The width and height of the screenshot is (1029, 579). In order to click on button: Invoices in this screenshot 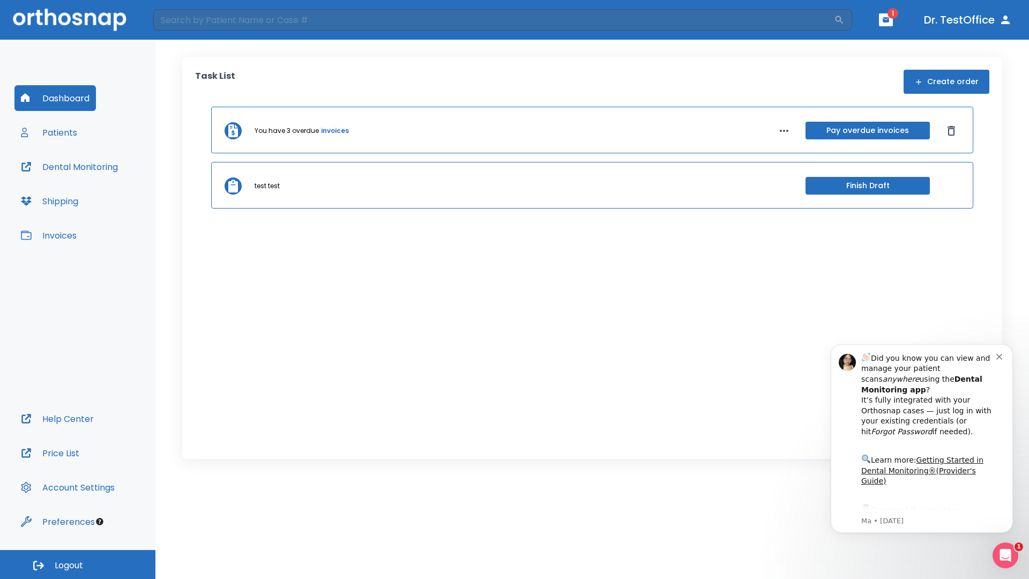, I will do `click(49, 235)`.